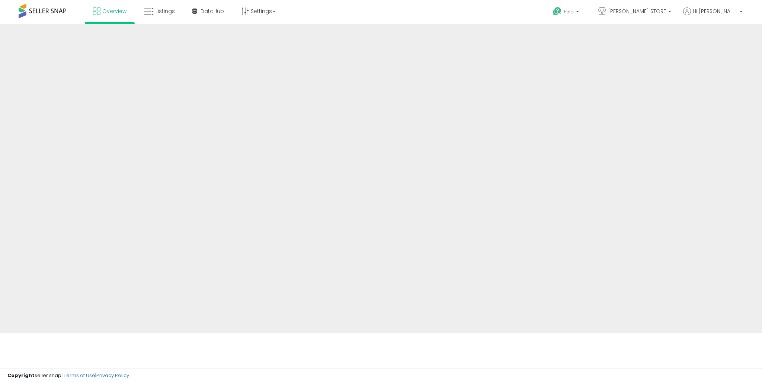  I want to click on i: Get Help, so click(557, 11).